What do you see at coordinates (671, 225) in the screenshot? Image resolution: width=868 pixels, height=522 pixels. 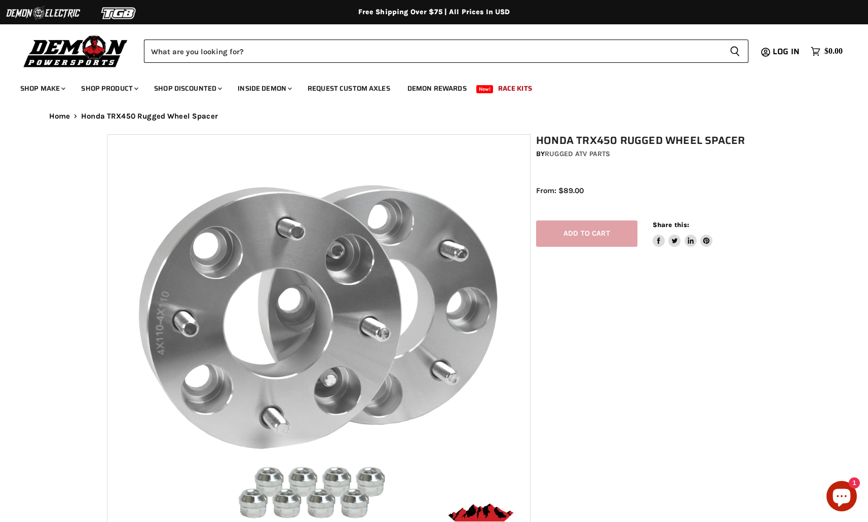 I see `span: Share this:` at bounding box center [671, 225].